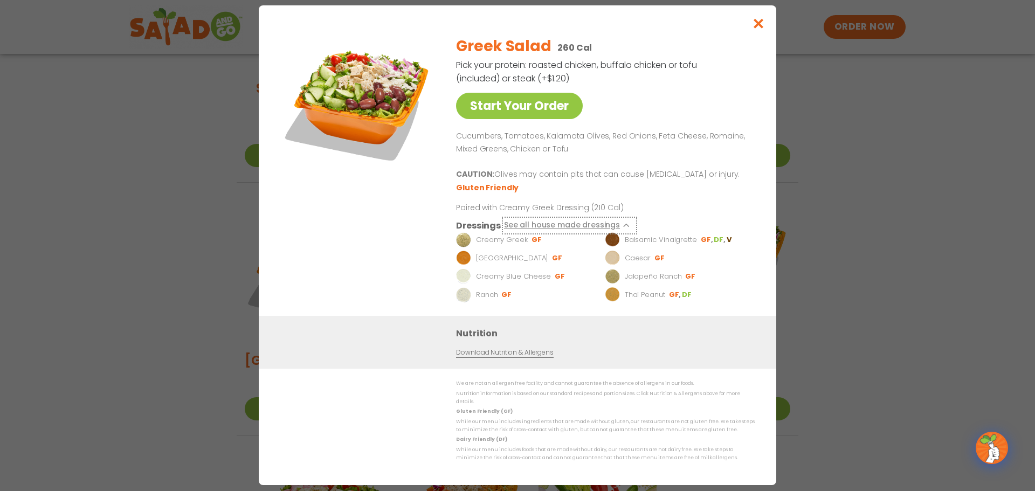 This screenshot has height=491, width=1035. What do you see at coordinates (613, 259) in the screenshot?
I see `img: Dressing preview image for Caesar` at bounding box center [613, 259].